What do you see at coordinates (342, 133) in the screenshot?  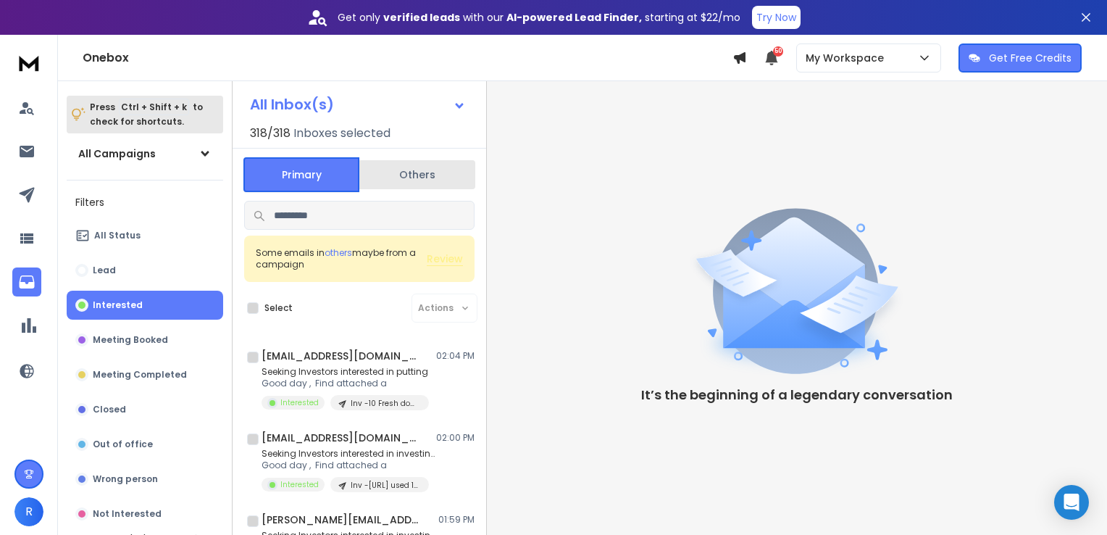 I see `h3: Inboxes selected` at bounding box center [342, 133].